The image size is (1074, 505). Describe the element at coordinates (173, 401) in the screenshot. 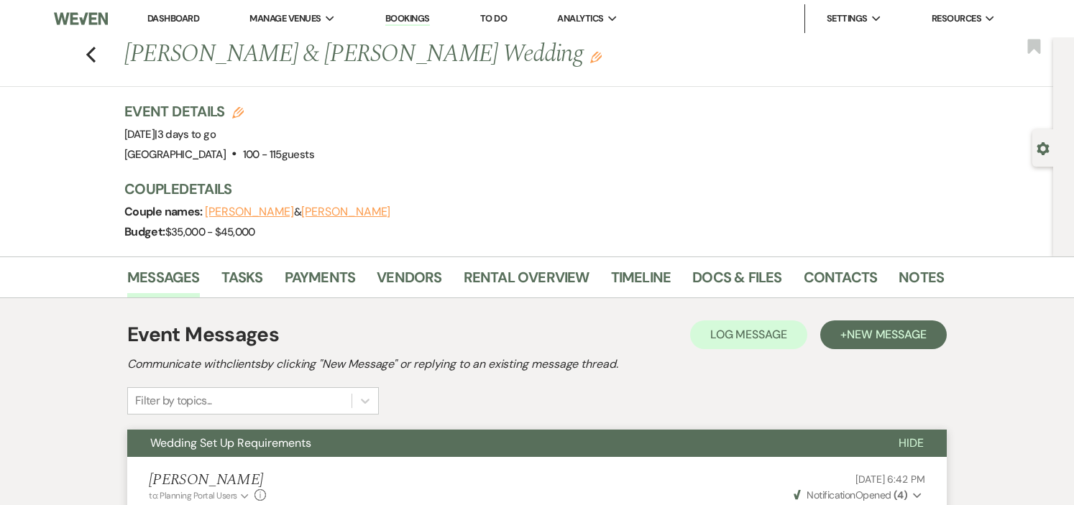

I see `div: Filter by topics...` at that location.